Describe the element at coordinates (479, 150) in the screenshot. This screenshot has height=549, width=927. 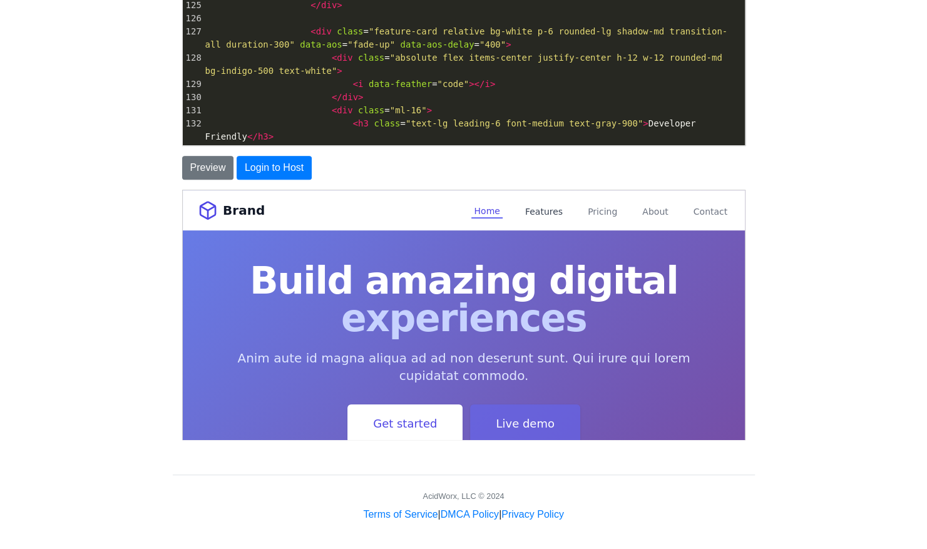
I see `span: "mt-2 text-base text-gray-500"` at that location.